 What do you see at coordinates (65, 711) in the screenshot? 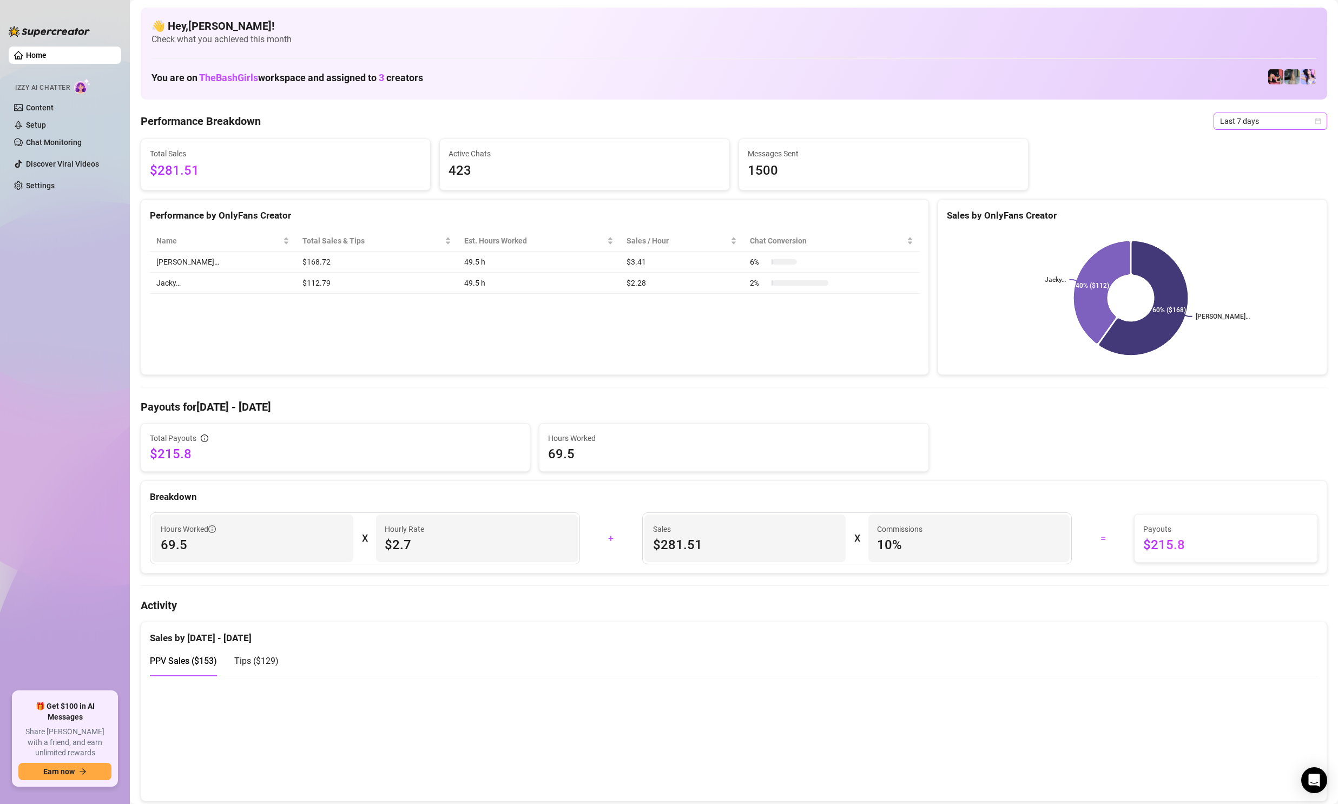
I see `span: 🎁 Get $100 in AI Messages` at bounding box center [65, 711].